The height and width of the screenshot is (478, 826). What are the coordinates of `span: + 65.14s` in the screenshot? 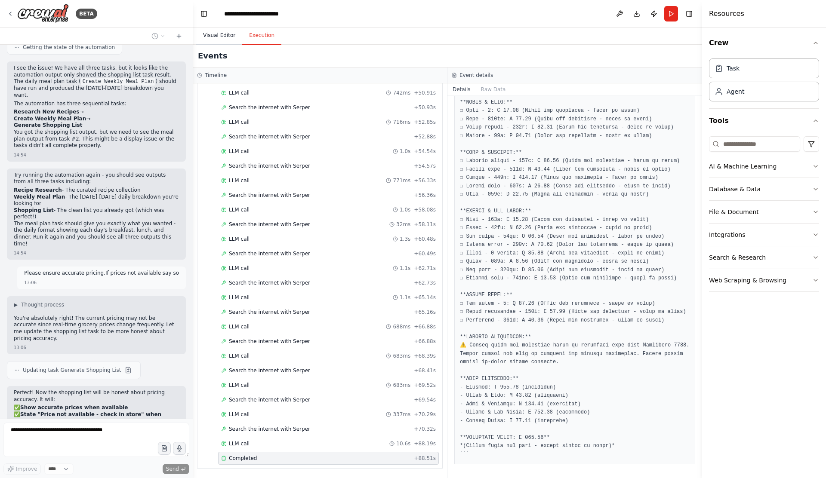 It's located at (424, 298).